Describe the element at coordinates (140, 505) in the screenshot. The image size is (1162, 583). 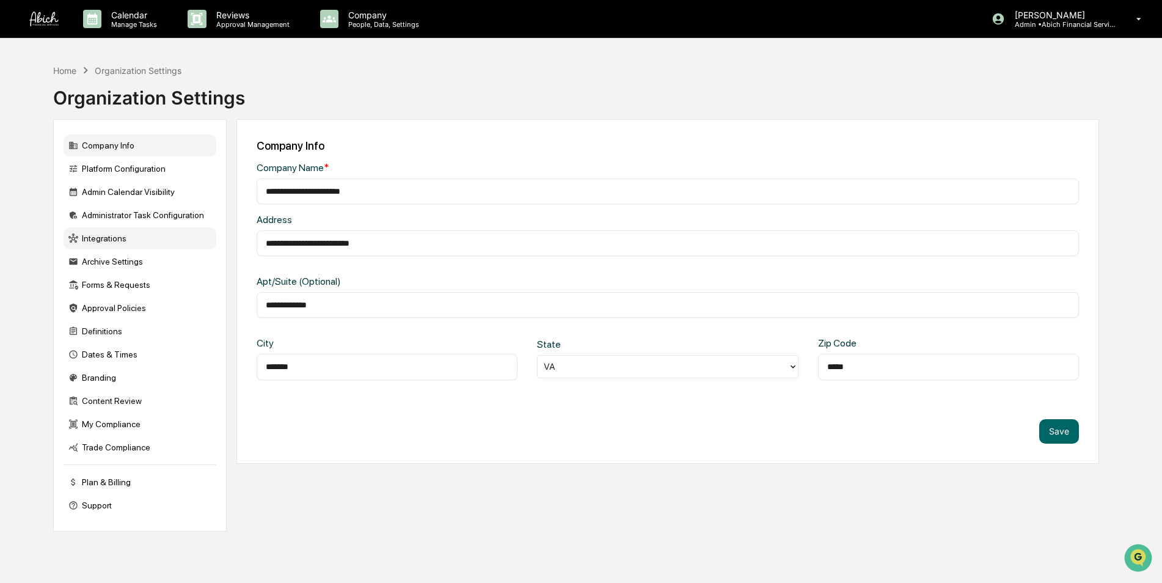
I see `div: Support` at that location.